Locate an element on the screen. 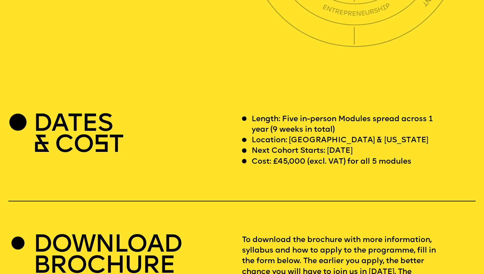  h2: DATES & CO T is located at coordinates (78, 135).